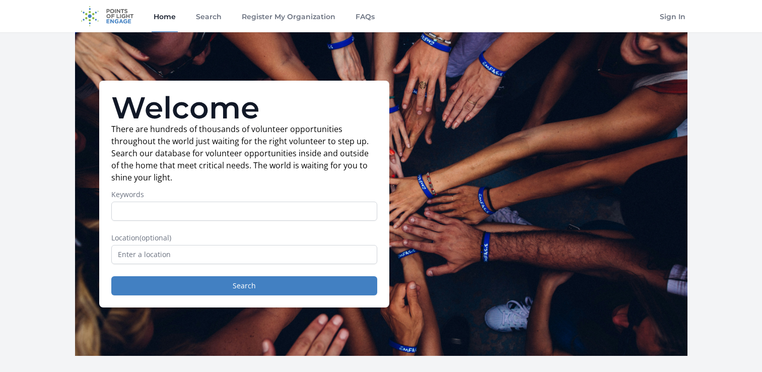 This screenshot has height=372, width=762. I want to click on label: Location, so click(244, 238).